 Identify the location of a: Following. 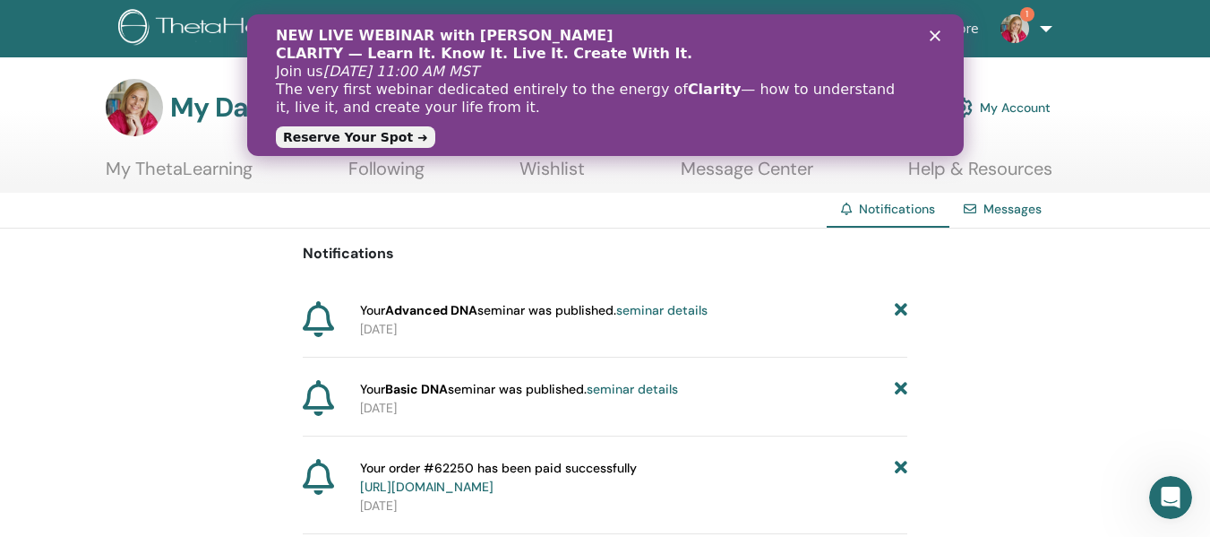
(386, 175).